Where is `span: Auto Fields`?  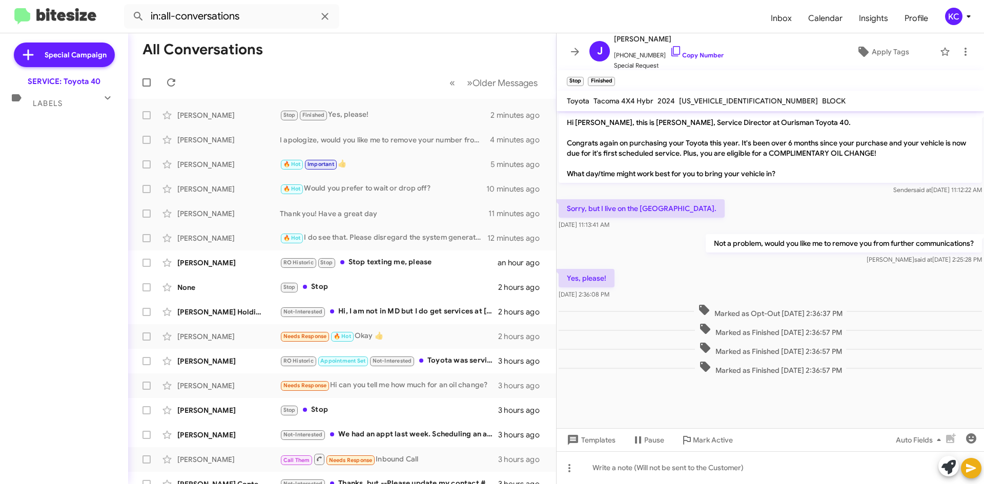
span: Auto Fields is located at coordinates (920, 440).